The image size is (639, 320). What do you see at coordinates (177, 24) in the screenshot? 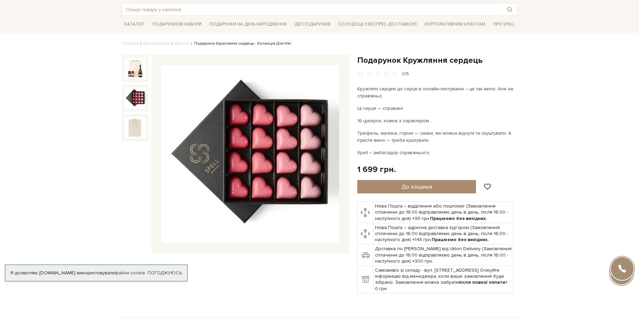
I see `span: Подарункові набори` at bounding box center [177, 24].